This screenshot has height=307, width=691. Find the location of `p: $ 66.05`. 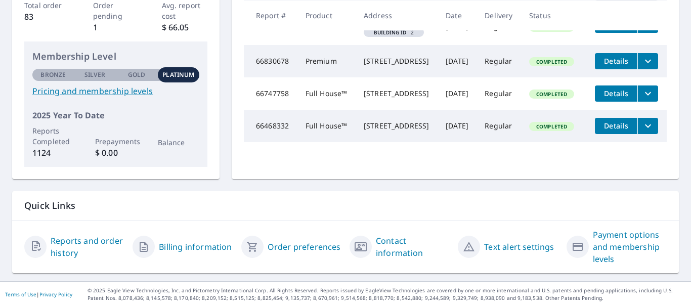

p: $ 66.05 is located at coordinates (185, 27).